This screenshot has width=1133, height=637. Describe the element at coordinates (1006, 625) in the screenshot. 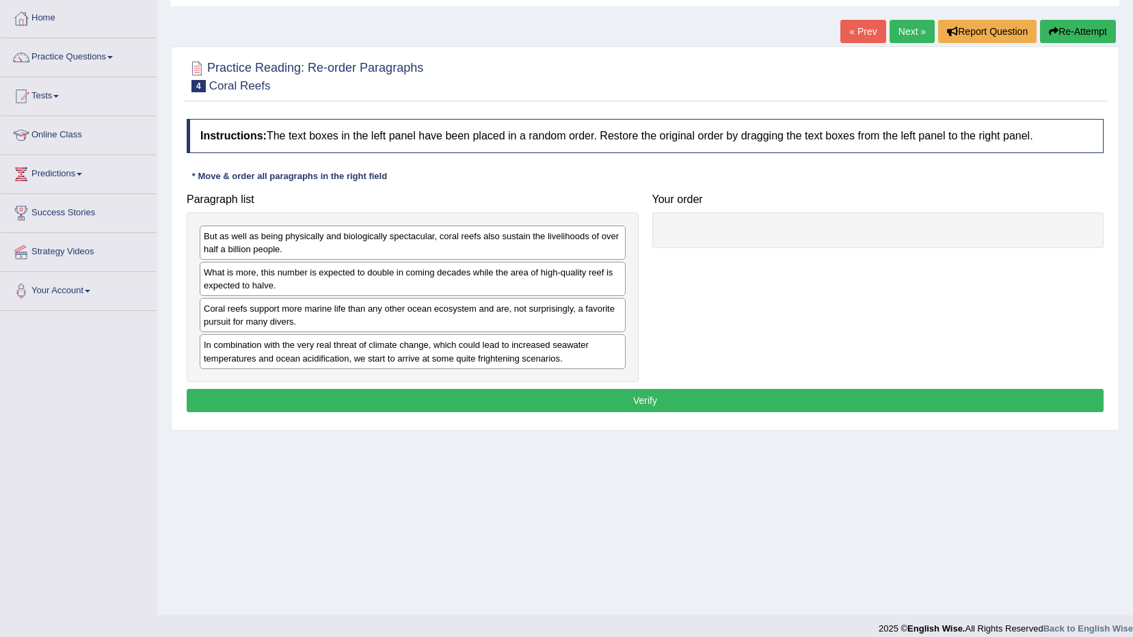

I see `div: 2025 © All Rights Reserved` at that location.